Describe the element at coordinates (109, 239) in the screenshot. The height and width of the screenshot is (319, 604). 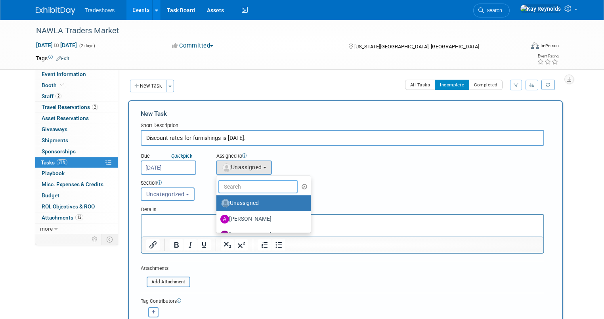
I see `td: Toggle Event Tabs` at that location.